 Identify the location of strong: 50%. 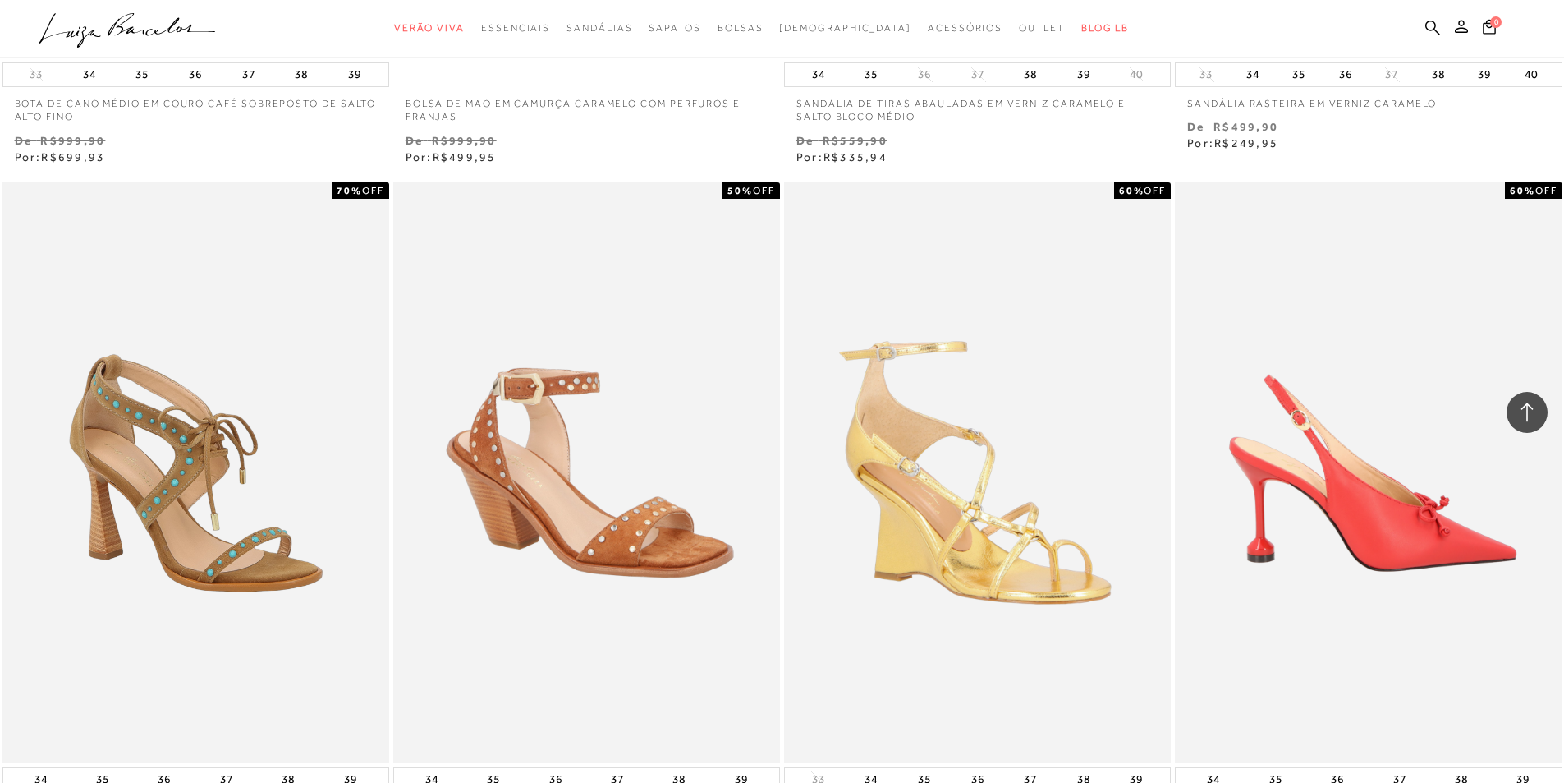
(740, 191).